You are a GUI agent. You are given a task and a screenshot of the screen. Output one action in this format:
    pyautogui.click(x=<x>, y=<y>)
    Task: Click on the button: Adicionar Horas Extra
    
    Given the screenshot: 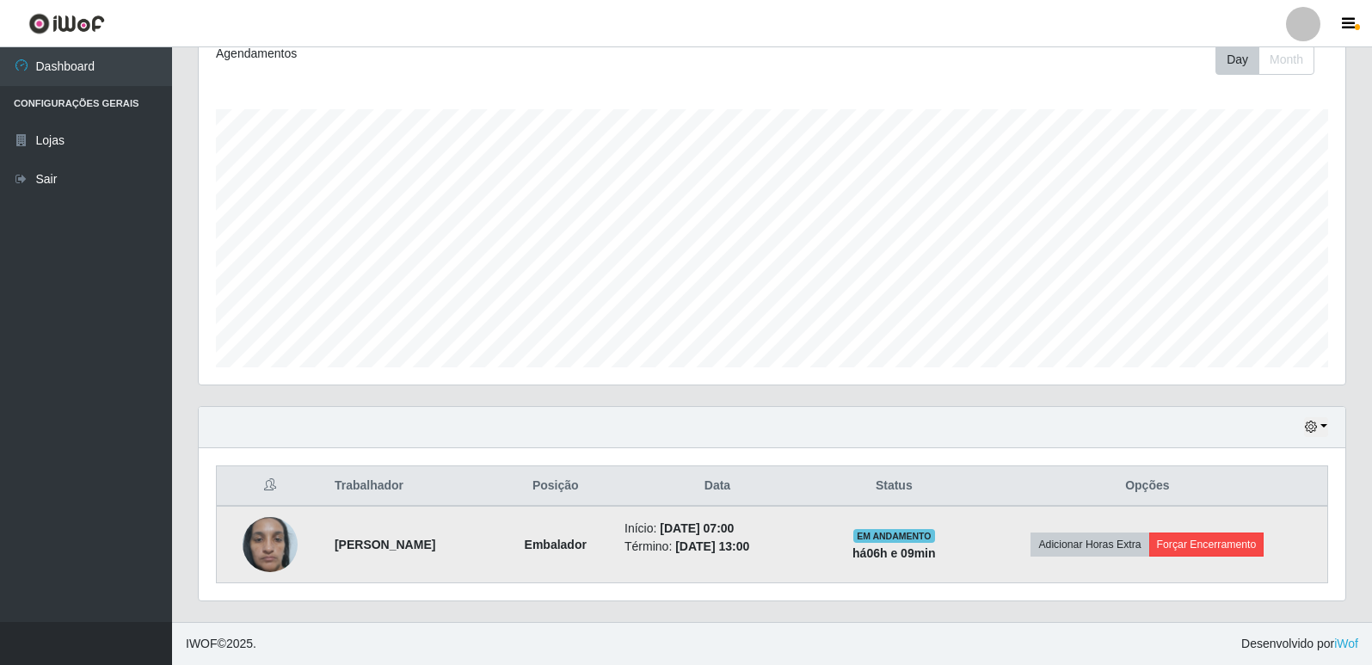 What is the action you would take?
    pyautogui.click(x=1089, y=545)
    